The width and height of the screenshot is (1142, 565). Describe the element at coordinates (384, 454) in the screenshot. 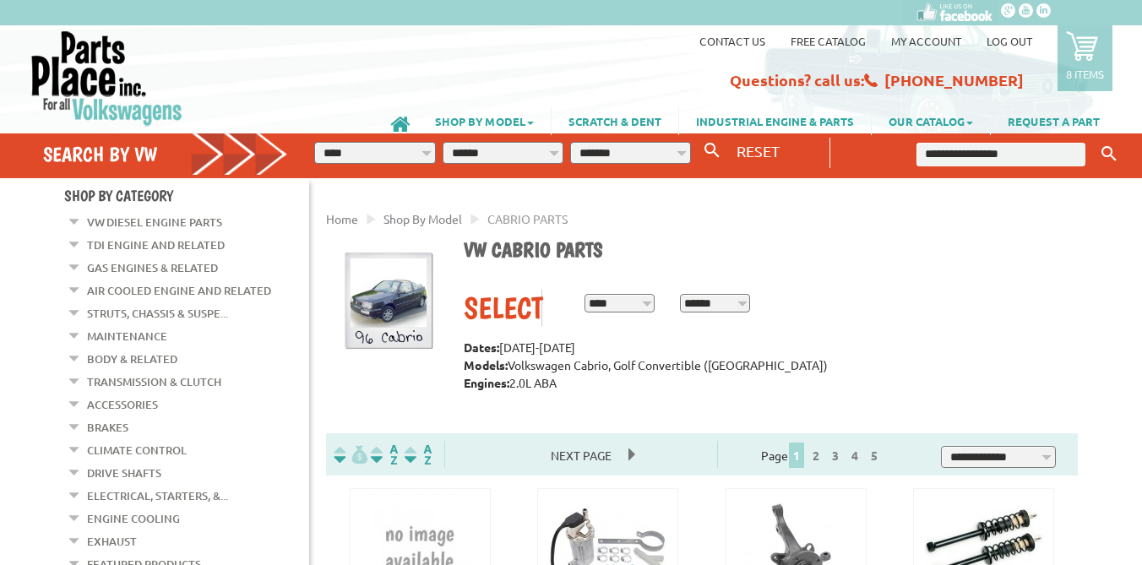

I see `img: Sort by Headline` at that location.